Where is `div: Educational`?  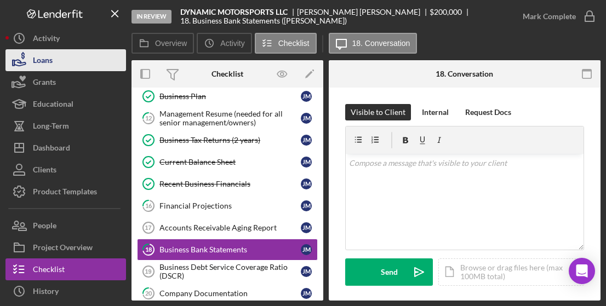
div: Educational is located at coordinates (53, 105).